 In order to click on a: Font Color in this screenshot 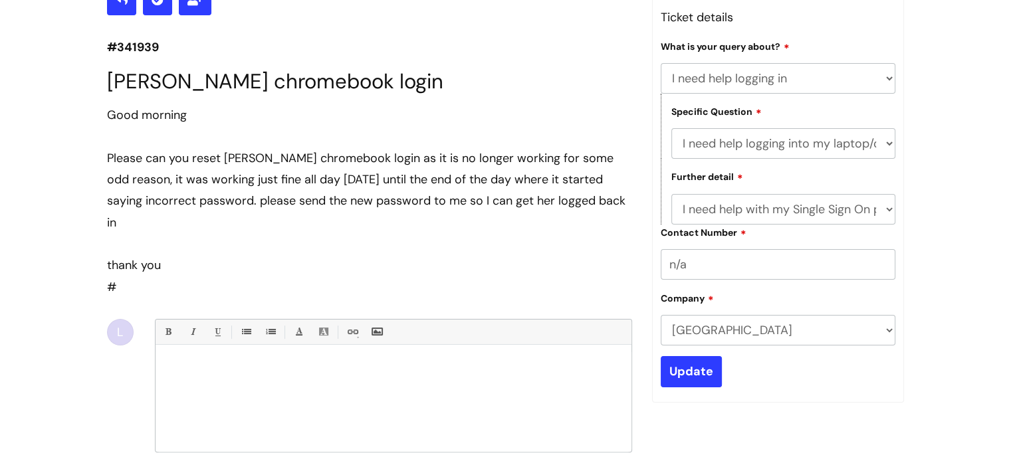, I will do `click(298, 332)`.